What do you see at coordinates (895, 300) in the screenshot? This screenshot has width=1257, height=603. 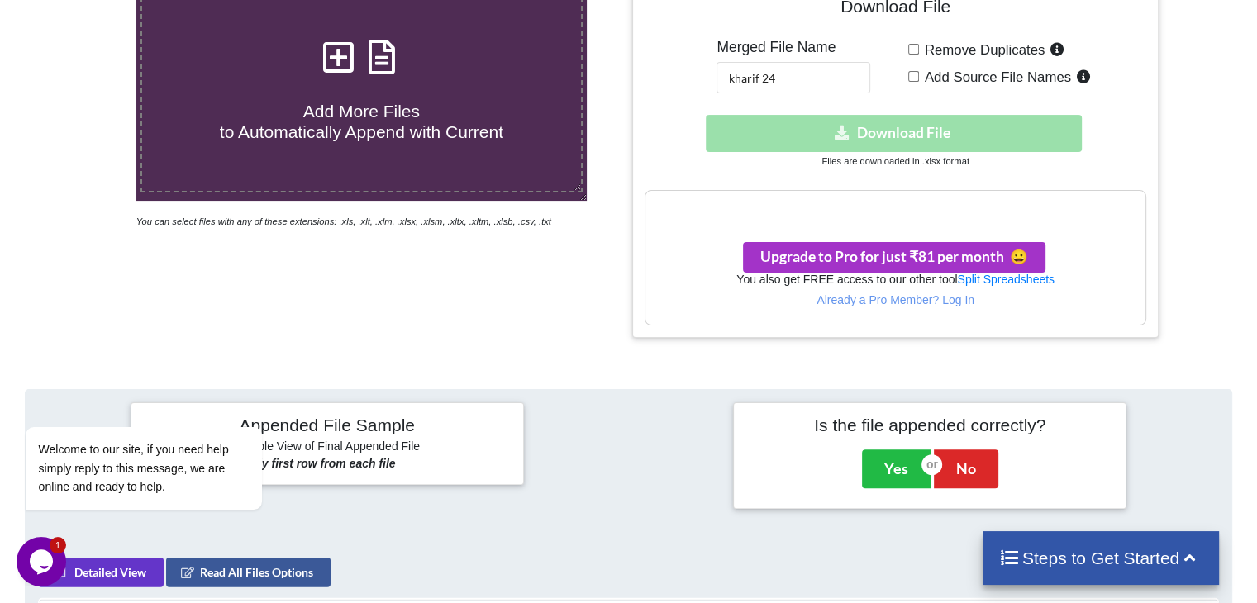 I see `p: Already a Pro Member? Log In` at bounding box center [895, 300].